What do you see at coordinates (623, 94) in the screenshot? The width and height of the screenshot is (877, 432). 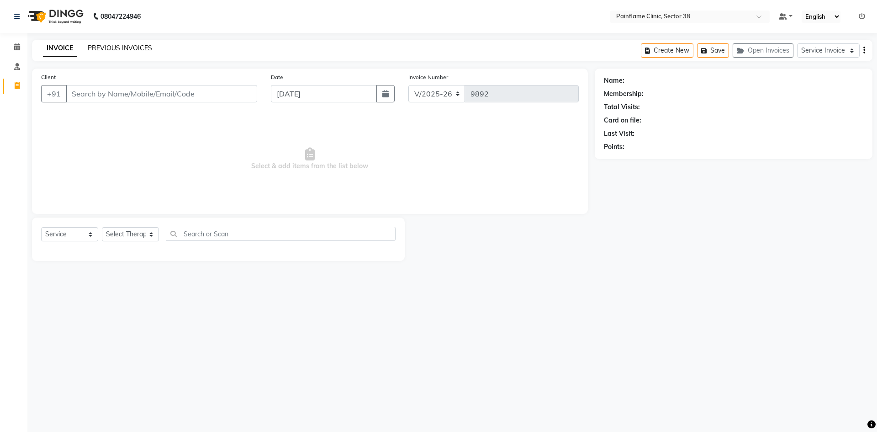 I see `div: Membership:` at bounding box center [623, 94].